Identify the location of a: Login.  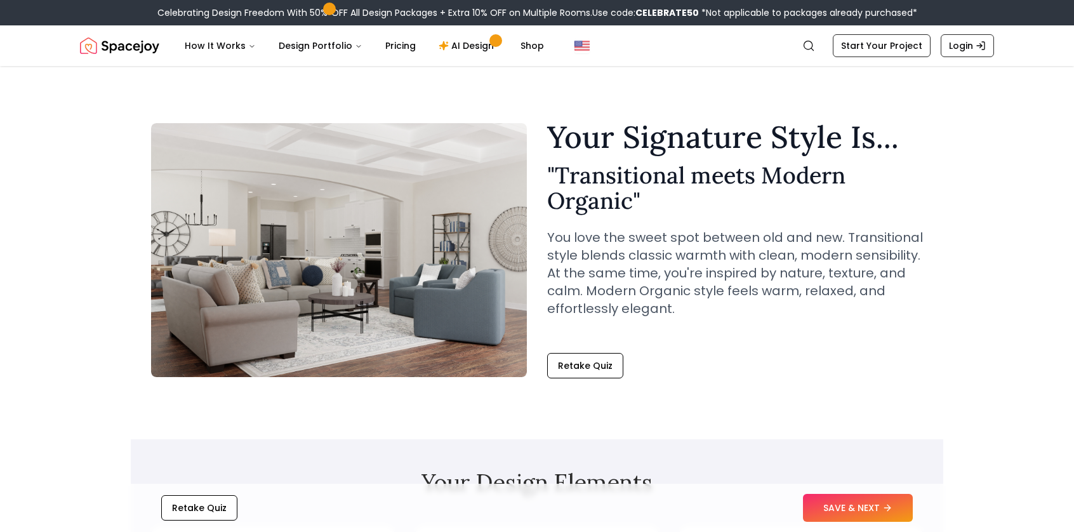
(967, 46).